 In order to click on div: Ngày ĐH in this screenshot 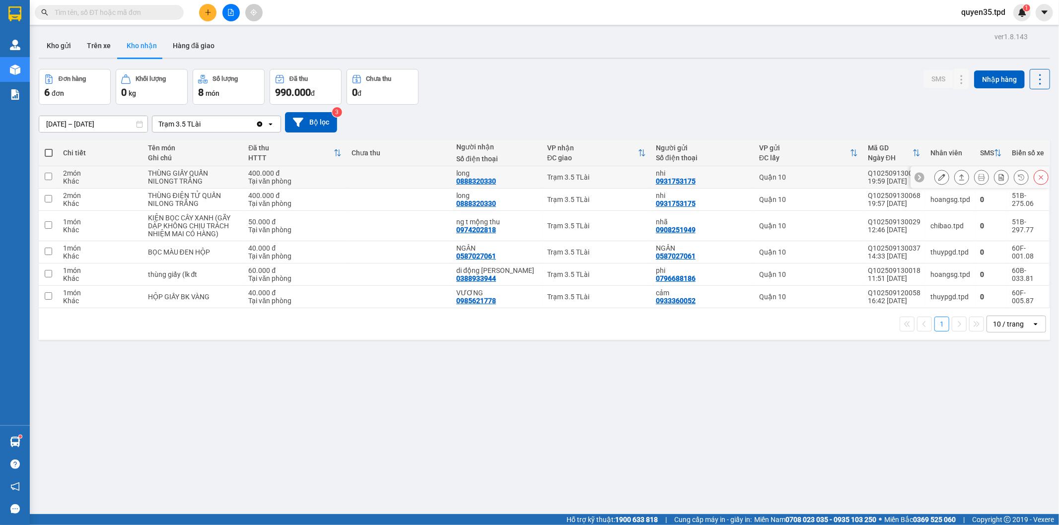, I will do `click(890, 158)`.